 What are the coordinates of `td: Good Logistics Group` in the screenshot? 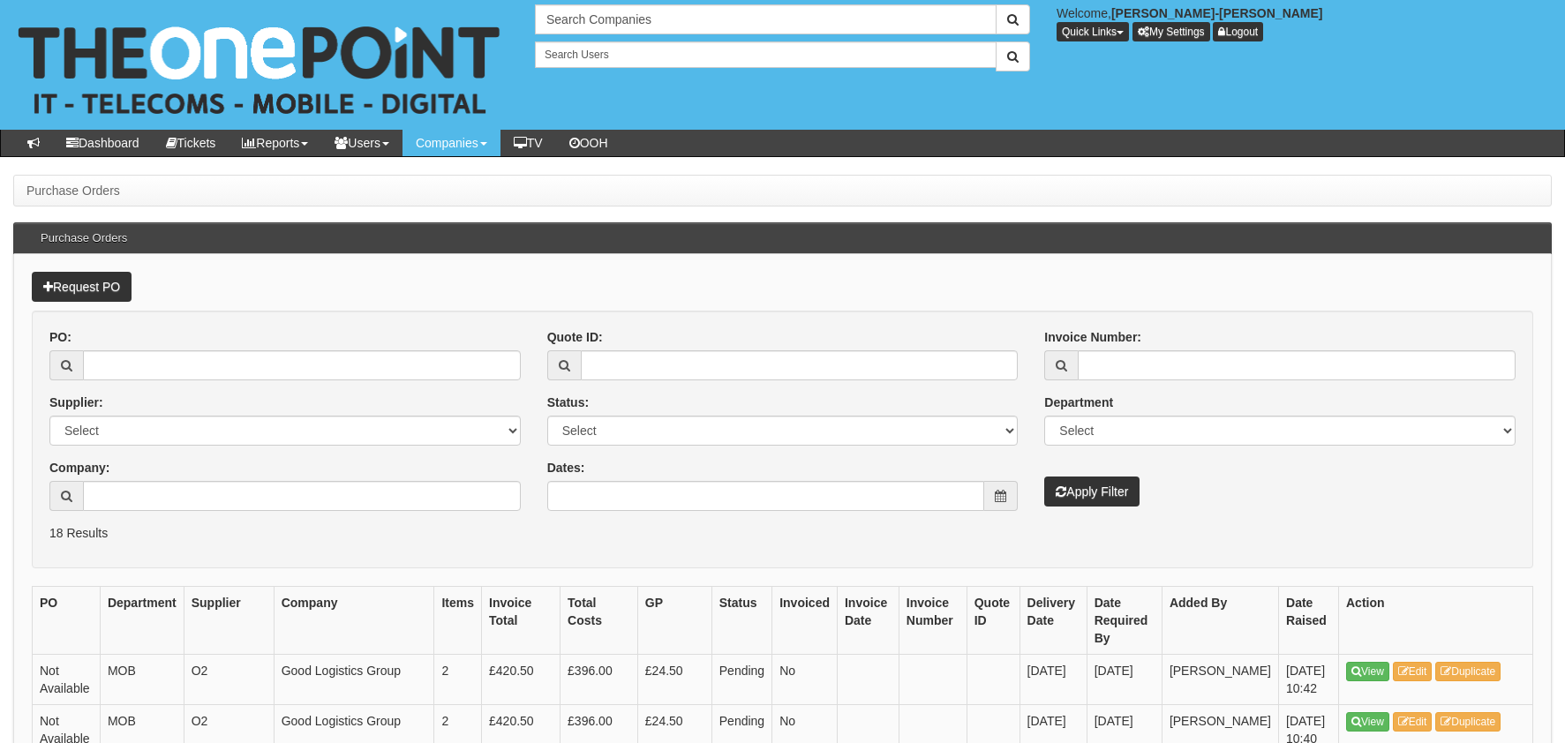 It's located at (354, 679).